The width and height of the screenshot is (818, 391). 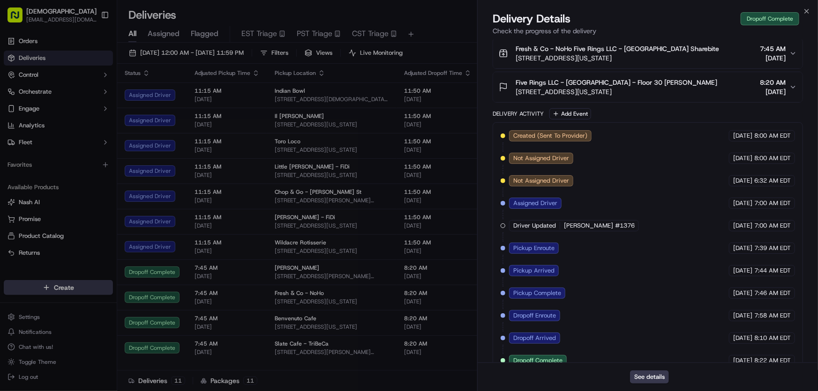 I want to click on span: Driver Updated, so click(x=534, y=226).